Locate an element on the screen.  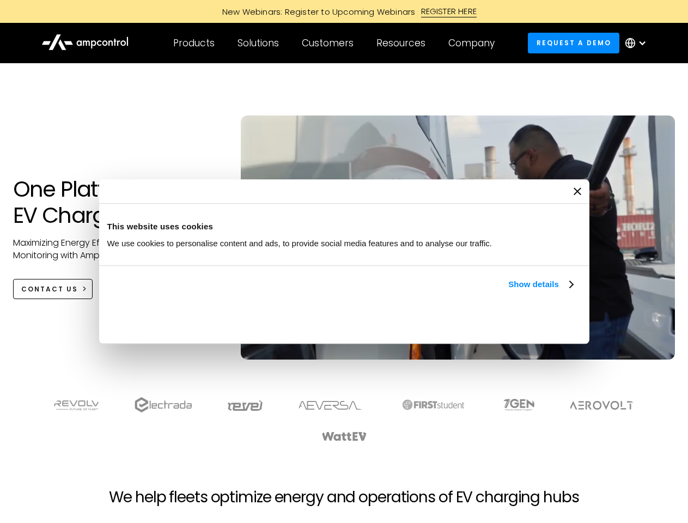
img: electrada logo is located at coordinates (163, 405).